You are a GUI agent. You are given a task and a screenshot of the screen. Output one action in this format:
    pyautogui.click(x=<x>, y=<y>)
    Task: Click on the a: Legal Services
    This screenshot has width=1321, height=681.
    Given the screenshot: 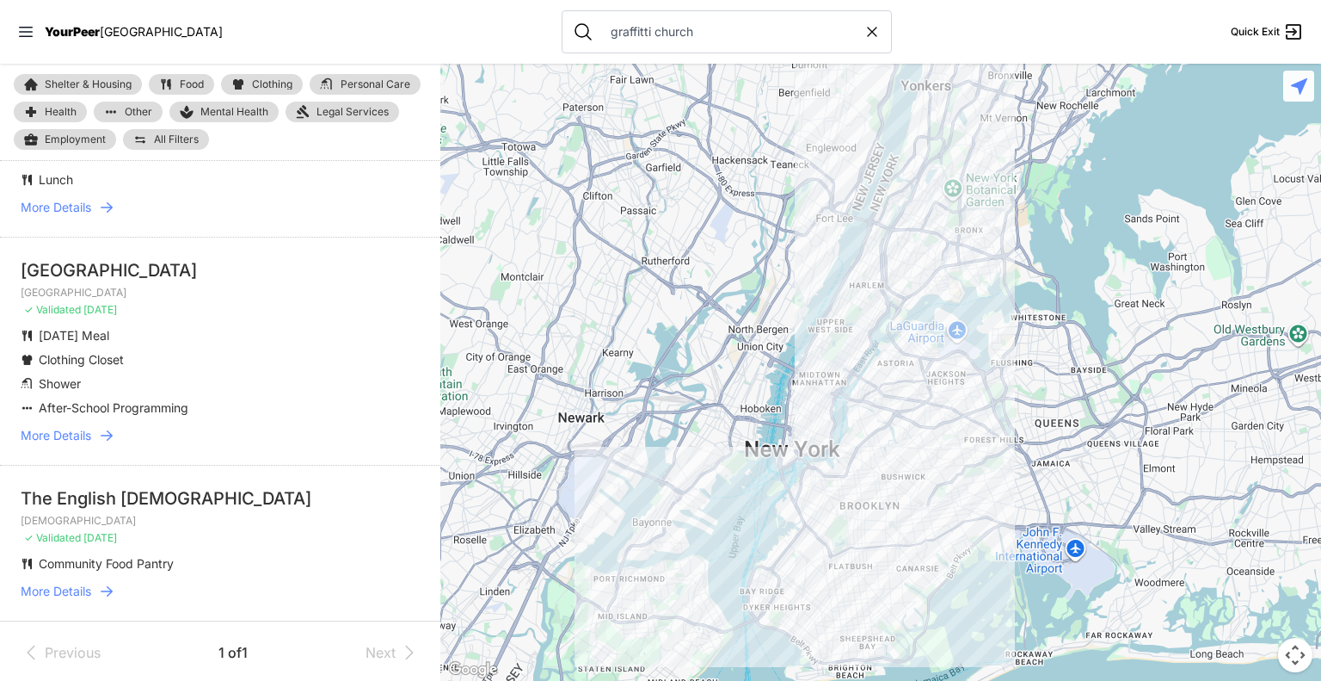 What is the action you would take?
    pyautogui.click(x=342, y=112)
    